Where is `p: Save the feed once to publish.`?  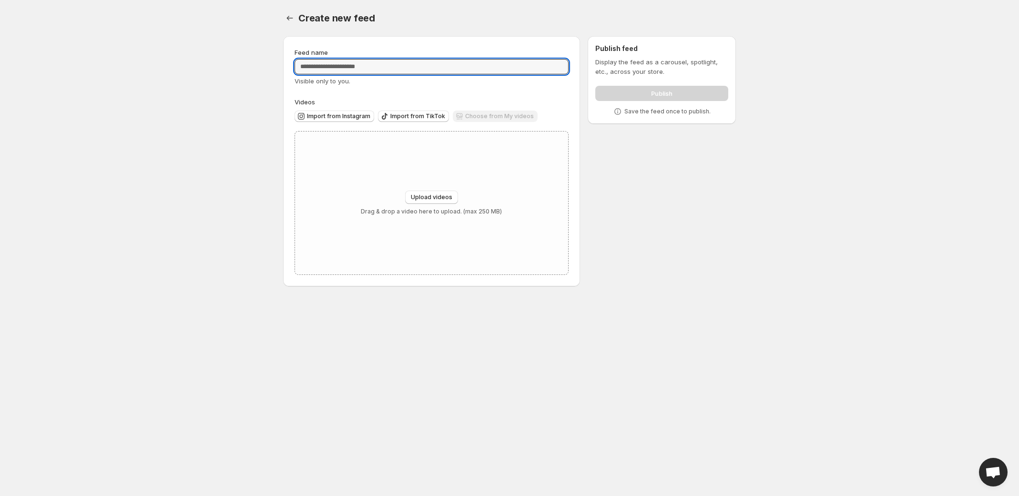 p: Save the feed once to publish. is located at coordinates (667, 112).